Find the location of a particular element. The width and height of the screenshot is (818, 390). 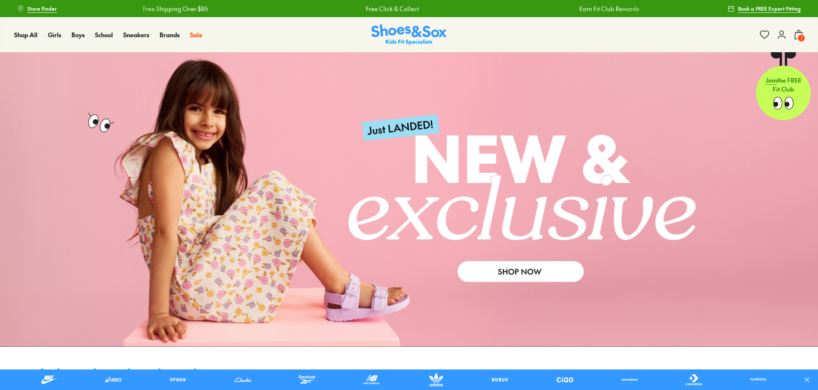

a: Sale is located at coordinates (196, 35).